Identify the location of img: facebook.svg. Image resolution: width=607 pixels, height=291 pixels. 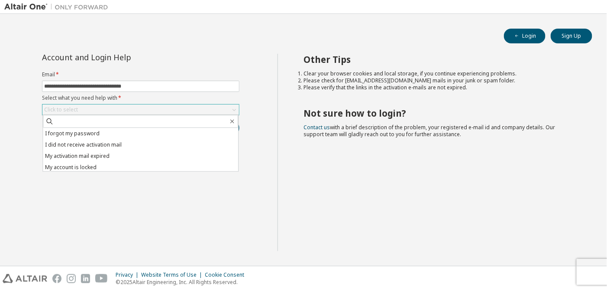
(57, 278).